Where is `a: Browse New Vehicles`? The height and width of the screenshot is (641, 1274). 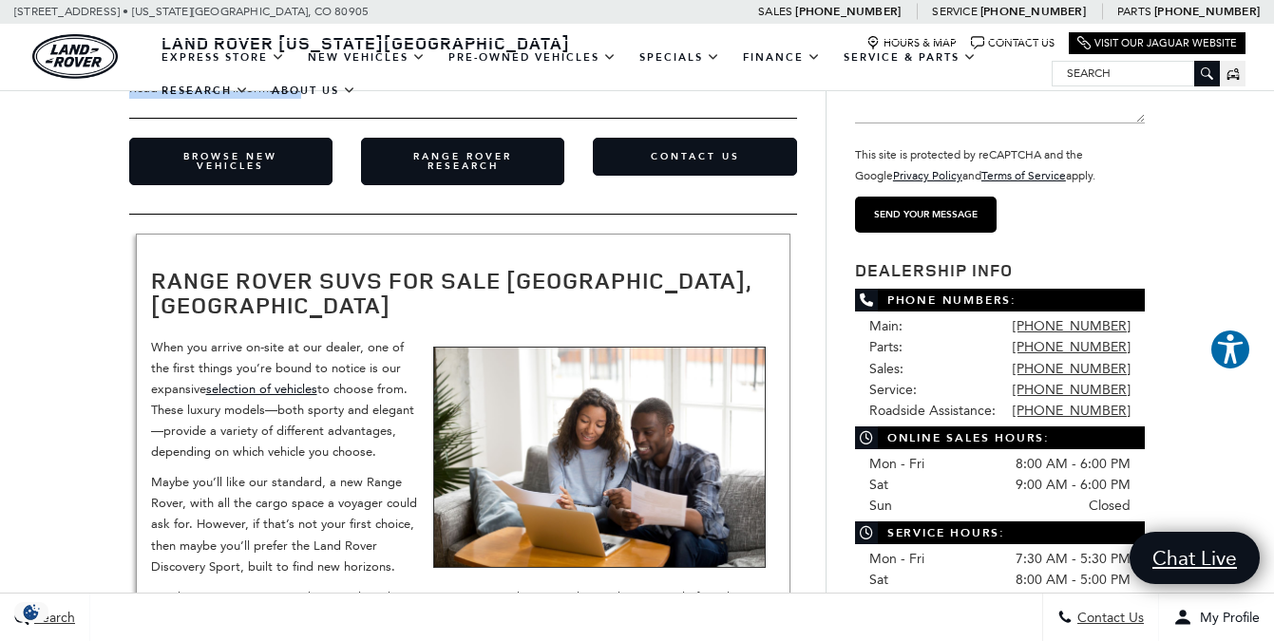 a: Browse New Vehicles is located at coordinates (231, 161).